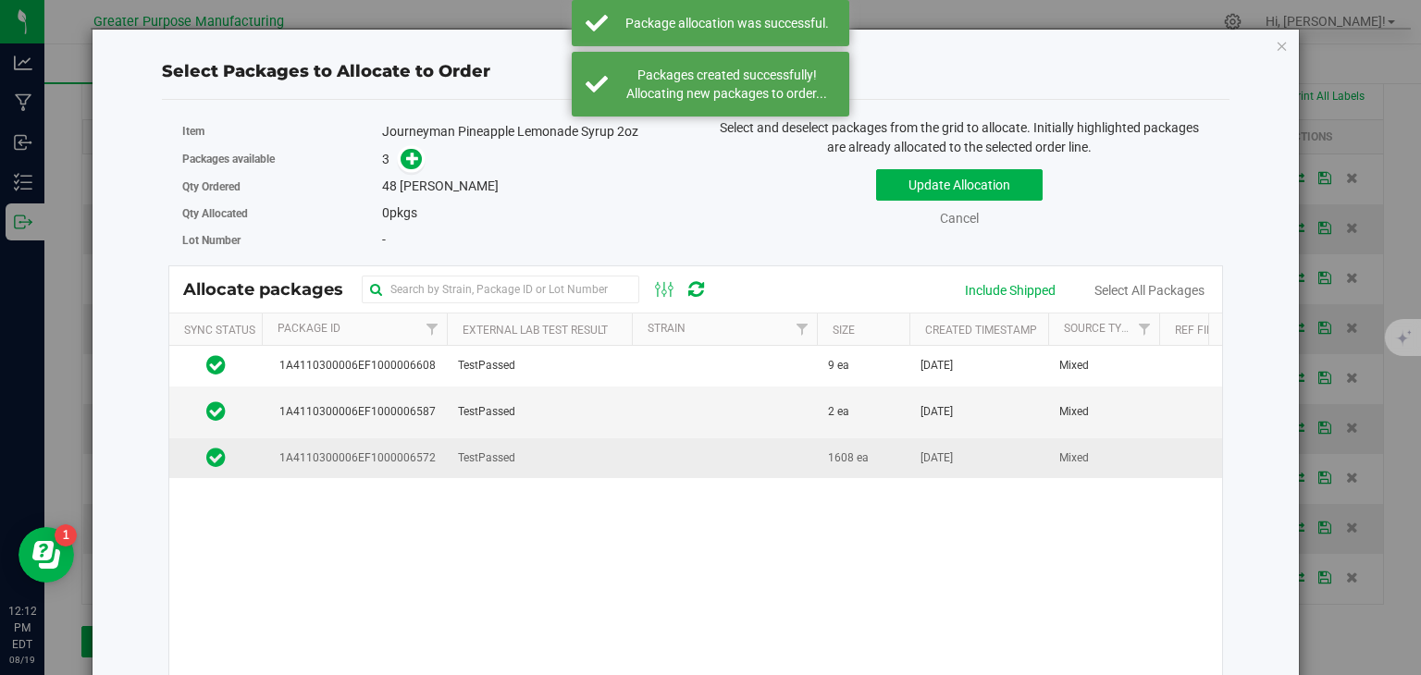  I want to click on span: pkgs, so click(400, 213).